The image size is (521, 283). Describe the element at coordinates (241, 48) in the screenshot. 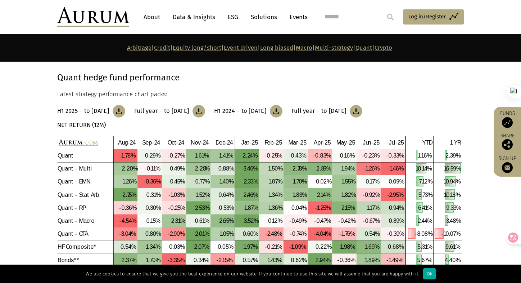

I see `a: Event driven` at that location.